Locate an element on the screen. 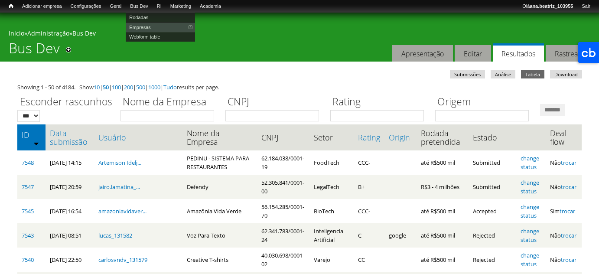 This screenshot has height=274, width=599. a: 200 is located at coordinates (128, 87).